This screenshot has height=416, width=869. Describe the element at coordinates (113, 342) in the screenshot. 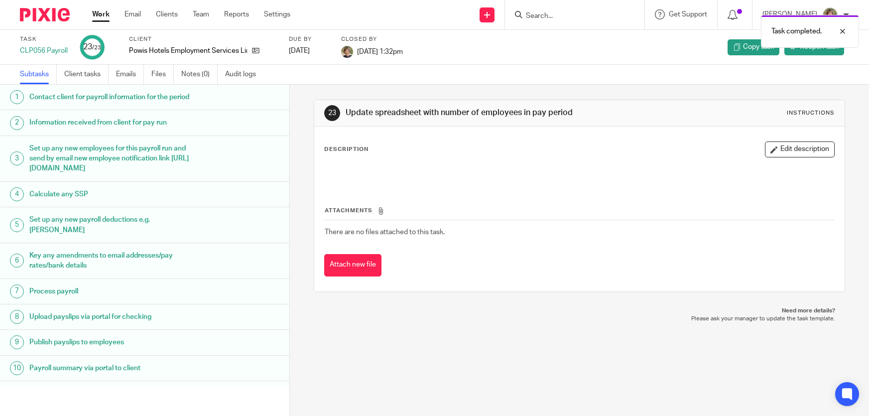

I see `h1: Publish payslips to employees` at that location.